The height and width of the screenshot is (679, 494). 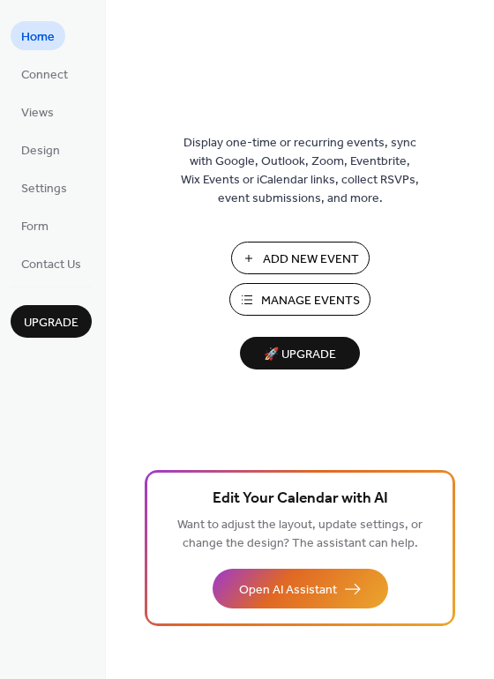 What do you see at coordinates (41, 149) in the screenshot?
I see `a: Design` at bounding box center [41, 149].